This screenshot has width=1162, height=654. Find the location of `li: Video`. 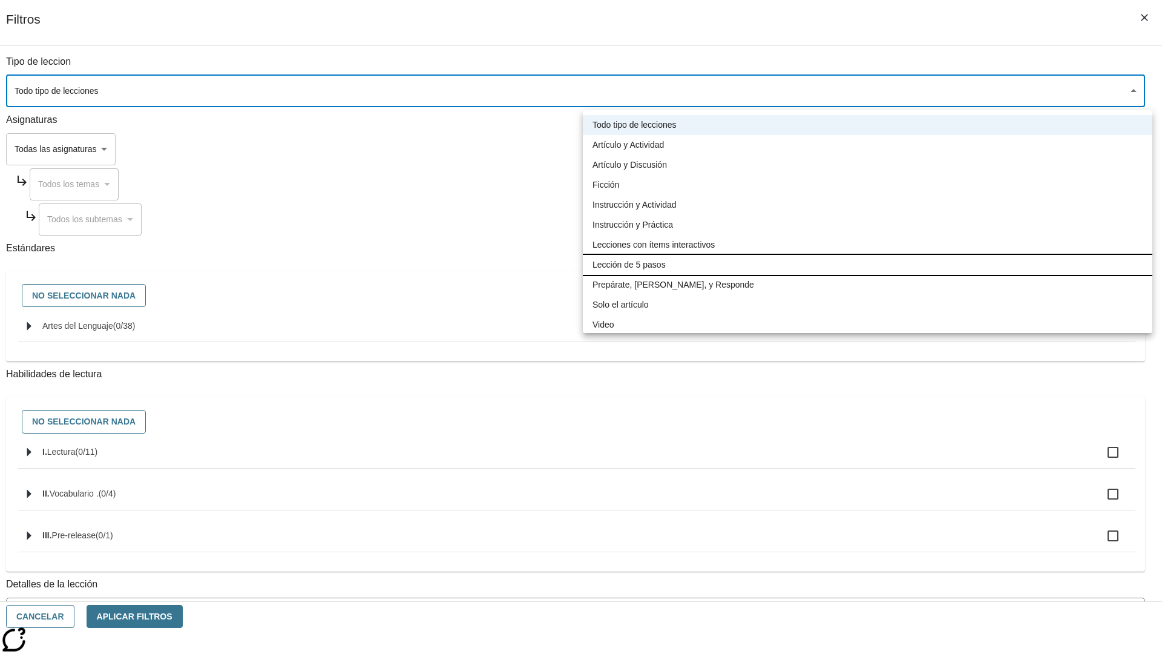

li: Video is located at coordinates (867, 324).